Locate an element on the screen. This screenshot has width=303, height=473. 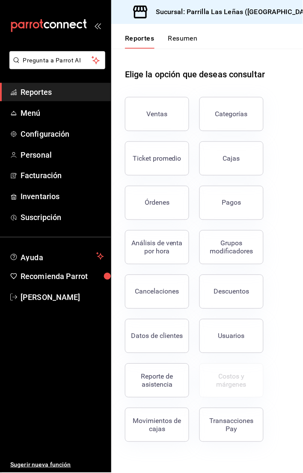
span: Sugerir nueva función is located at coordinates (57, 465).